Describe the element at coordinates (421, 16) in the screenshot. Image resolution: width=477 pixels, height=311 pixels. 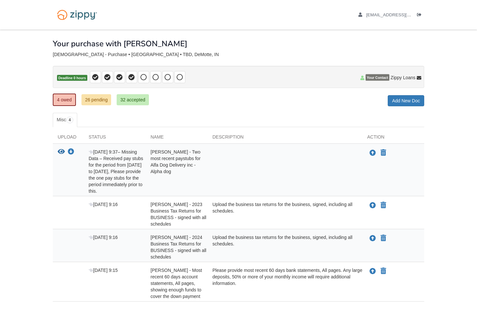
I see `a: Log out` at that location.